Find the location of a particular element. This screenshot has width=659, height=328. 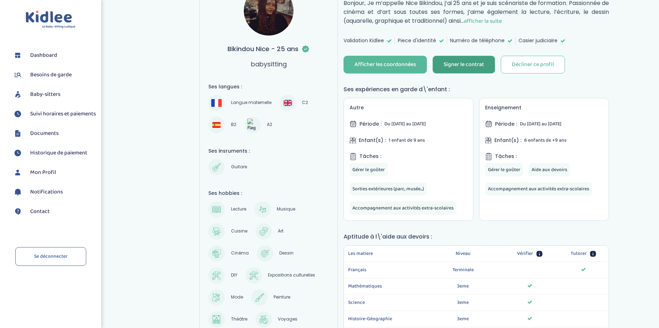

span: Aide aux devoirs is located at coordinates (549, 170).